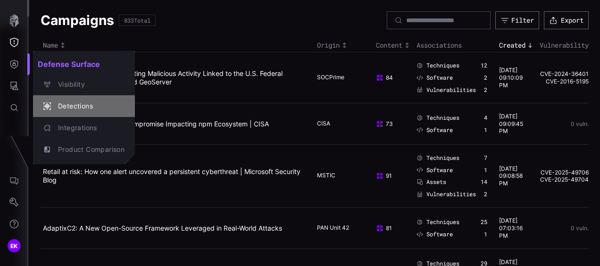 The width and height of the screenshot is (600, 266). Describe the element at coordinates (89, 106) in the screenshot. I see `div: Detections` at that location.